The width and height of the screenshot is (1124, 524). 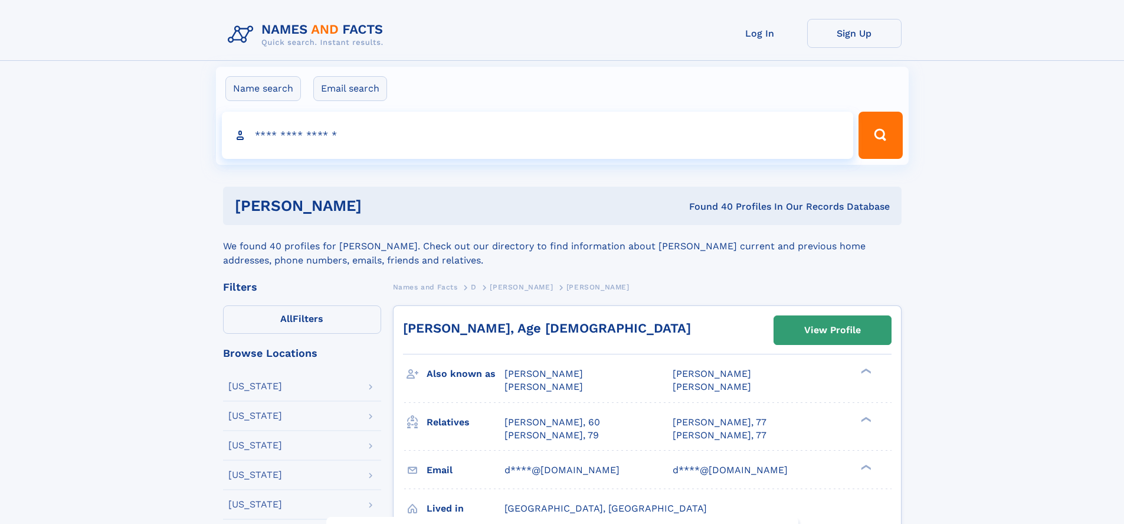 I want to click on label: Name search, so click(x=263, y=89).